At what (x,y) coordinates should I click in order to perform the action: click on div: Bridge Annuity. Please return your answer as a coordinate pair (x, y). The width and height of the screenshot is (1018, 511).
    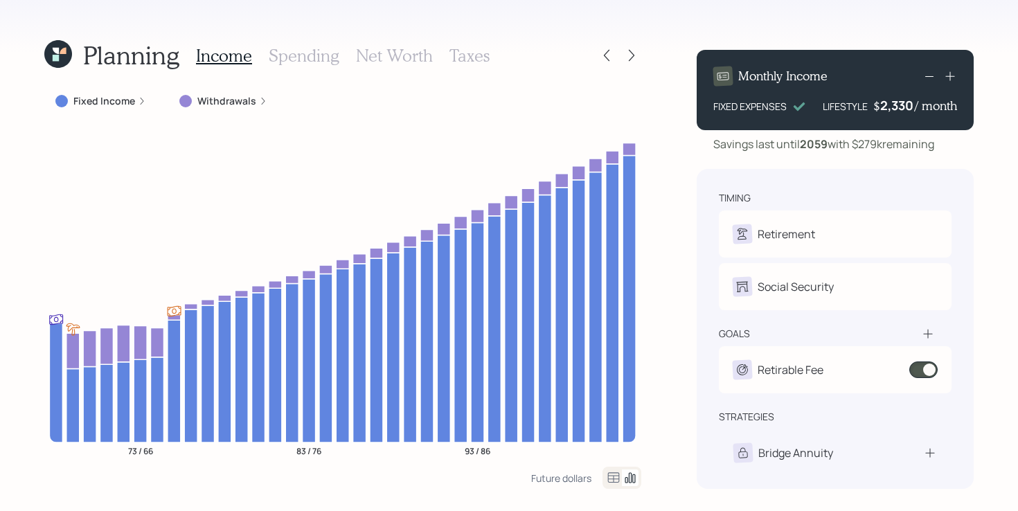
    Looking at the image, I should click on (796, 453).